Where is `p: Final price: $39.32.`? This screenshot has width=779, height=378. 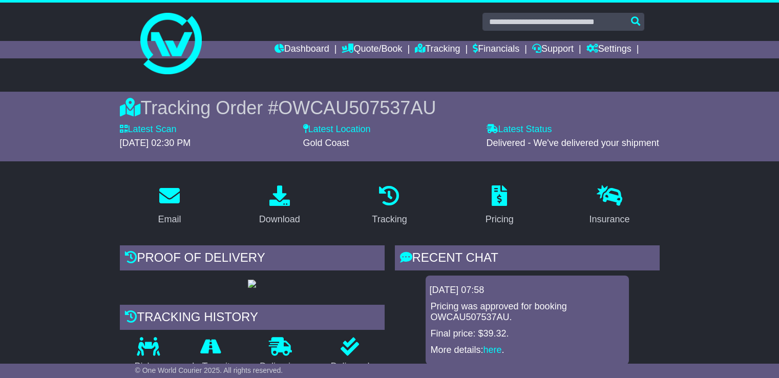 p: Final price: $39.32. is located at coordinates (527, 334).